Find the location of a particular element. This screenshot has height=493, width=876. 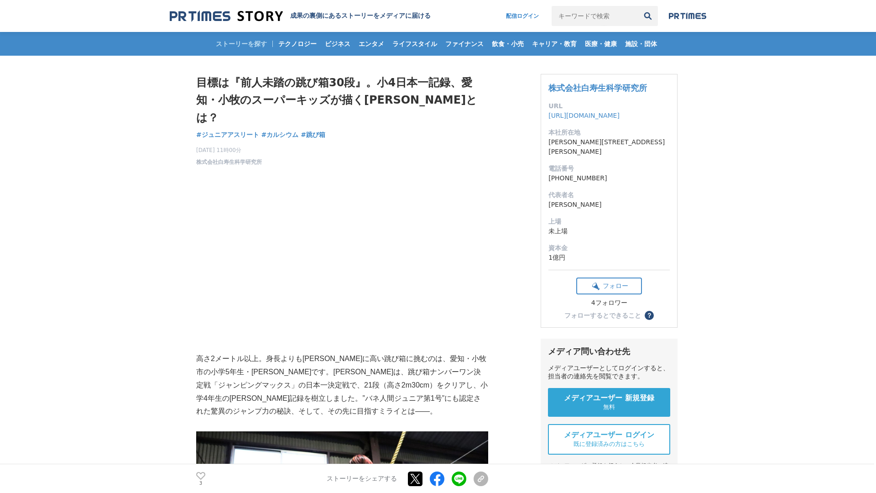

a: ライフスタイル is located at coordinates (415, 44).